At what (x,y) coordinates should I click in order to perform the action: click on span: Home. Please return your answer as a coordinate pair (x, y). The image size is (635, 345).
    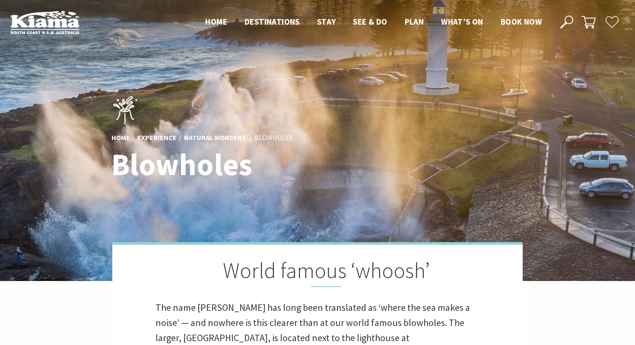
    Looking at the image, I should click on (216, 22).